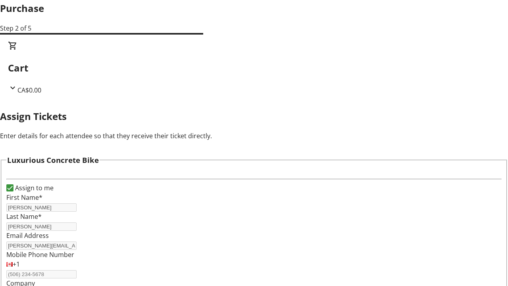 The width and height of the screenshot is (508, 286). Describe the element at coordinates (53, 160) in the screenshot. I see `h3: Luxurious Concrete Bike` at that location.